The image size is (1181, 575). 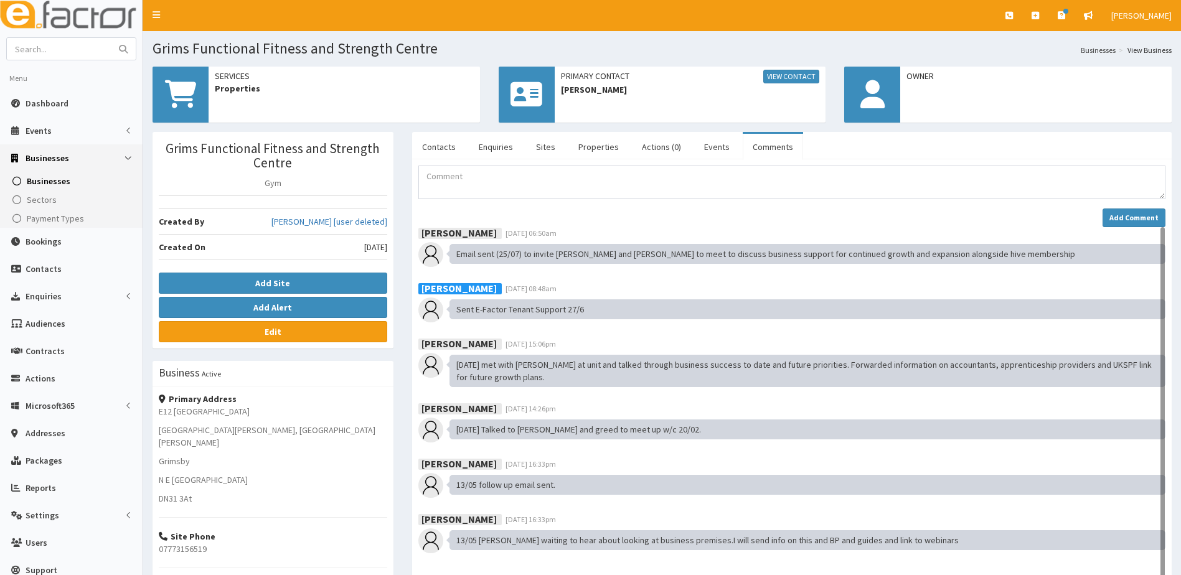 I want to click on a: Edit, so click(x=273, y=332).